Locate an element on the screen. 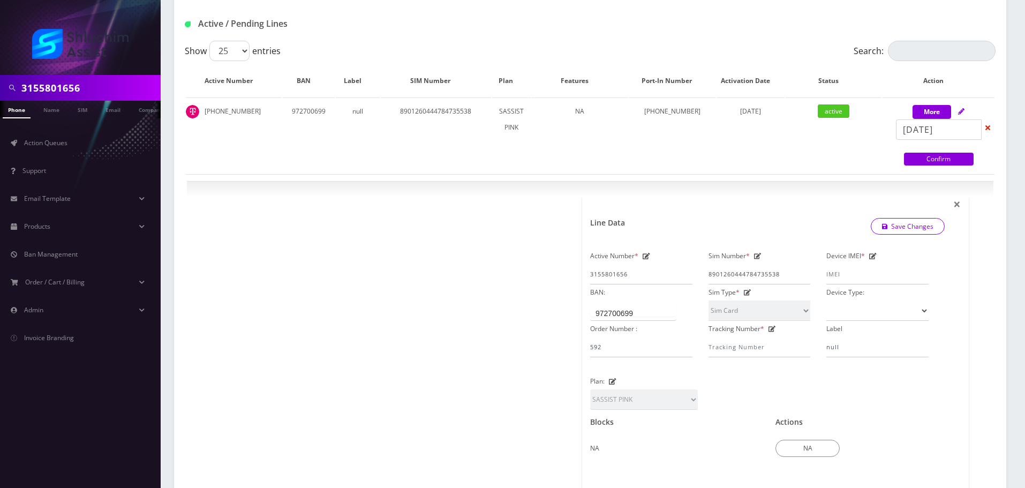 This screenshot has height=488, width=1025. span: Support is located at coordinates (34, 170).